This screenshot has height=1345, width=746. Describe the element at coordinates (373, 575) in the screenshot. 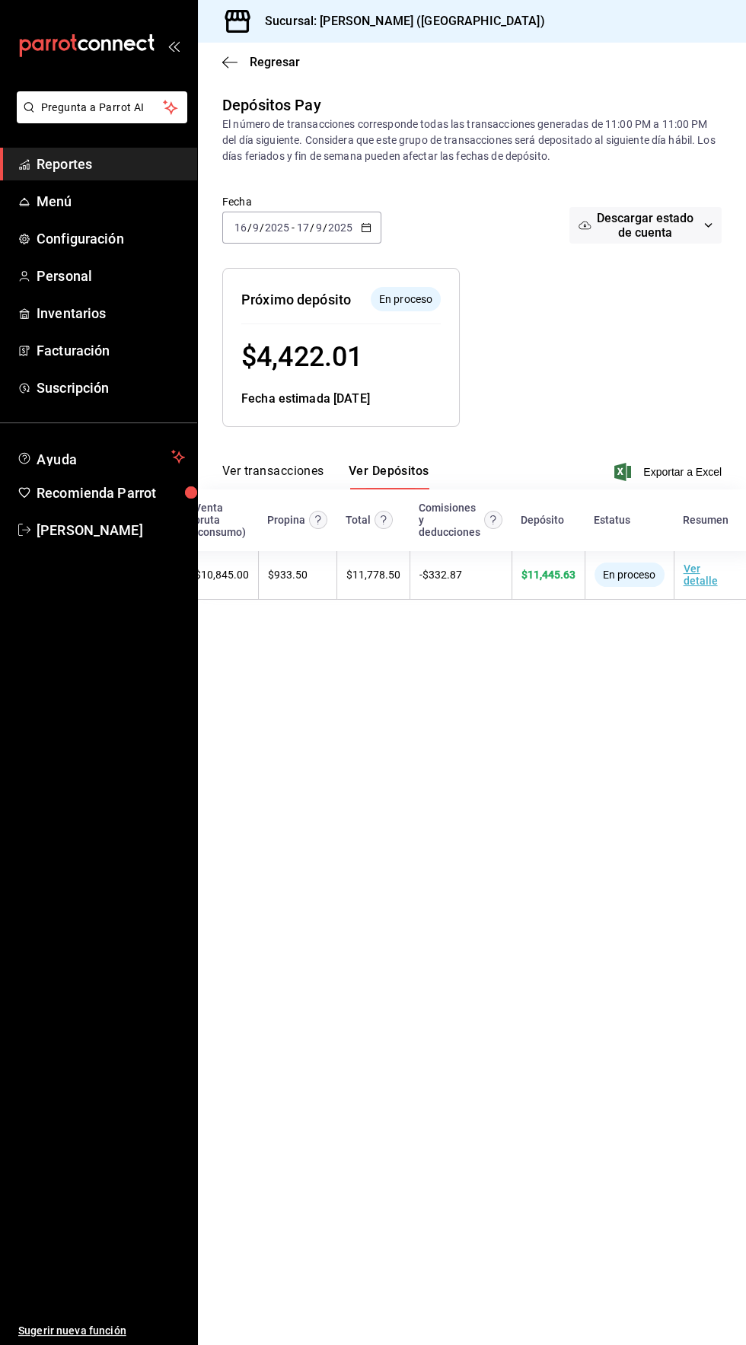

I see `span: $ 11,778.50` at that location.